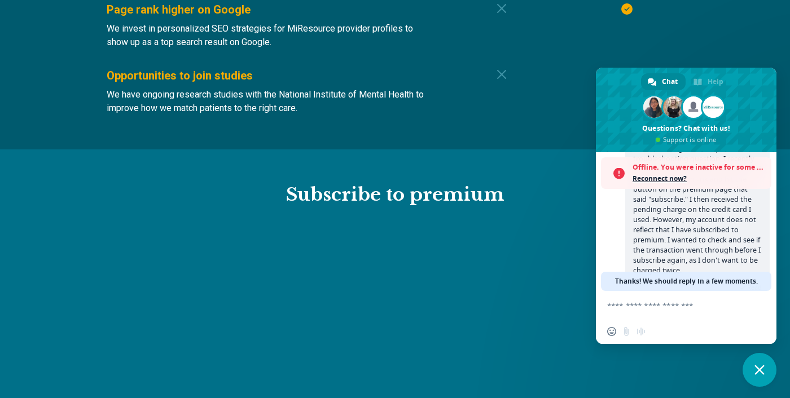 This screenshot has width=790, height=398. What do you see at coordinates (673, 306) in the screenshot?
I see `textarea: Compose your message...` at bounding box center [673, 306].